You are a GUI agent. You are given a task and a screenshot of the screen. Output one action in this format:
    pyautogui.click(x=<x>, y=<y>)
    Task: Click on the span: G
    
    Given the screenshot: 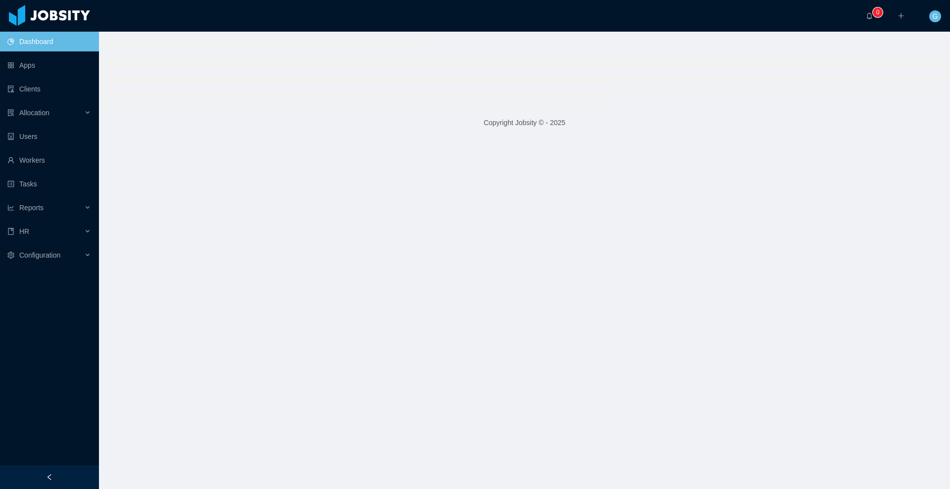 What is the action you would take?
    pyautogui.click(x=935, y=16)
    